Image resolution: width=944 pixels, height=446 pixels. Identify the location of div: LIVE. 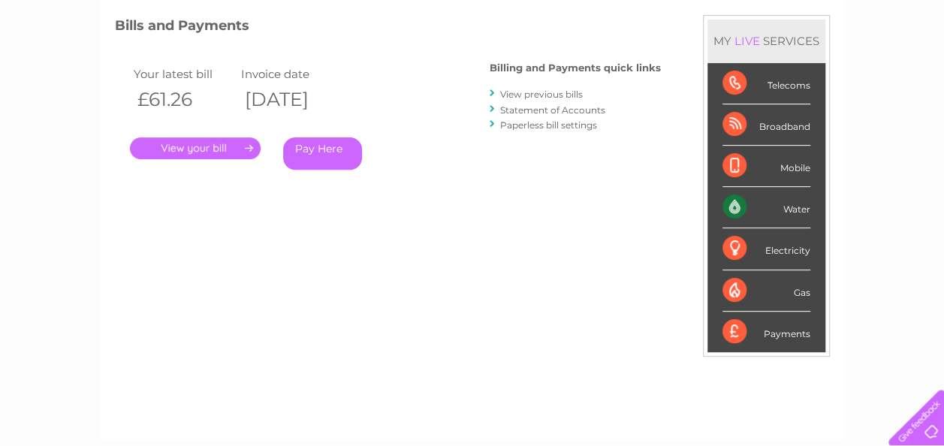
(747, 41).